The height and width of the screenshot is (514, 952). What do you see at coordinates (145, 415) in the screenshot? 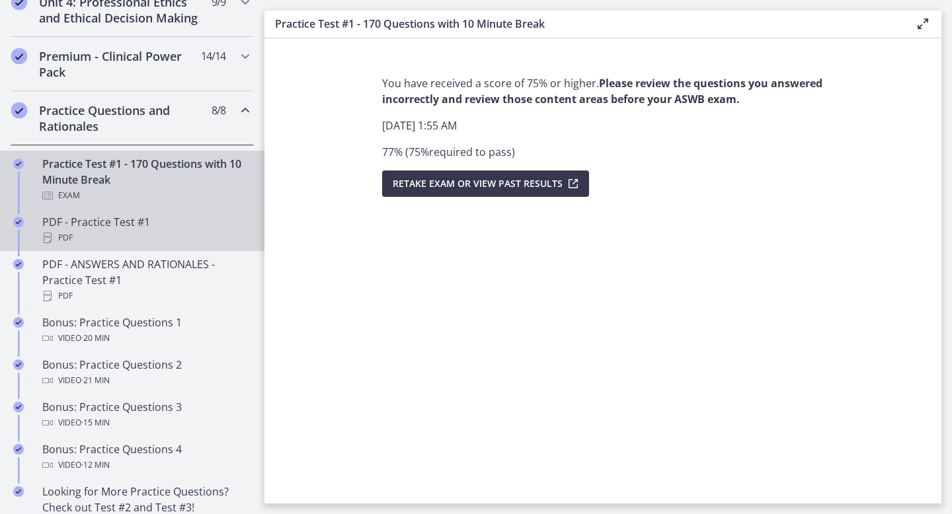
I see `div: Bonus: Practice Questions 3` at bounding box center [145, 415].